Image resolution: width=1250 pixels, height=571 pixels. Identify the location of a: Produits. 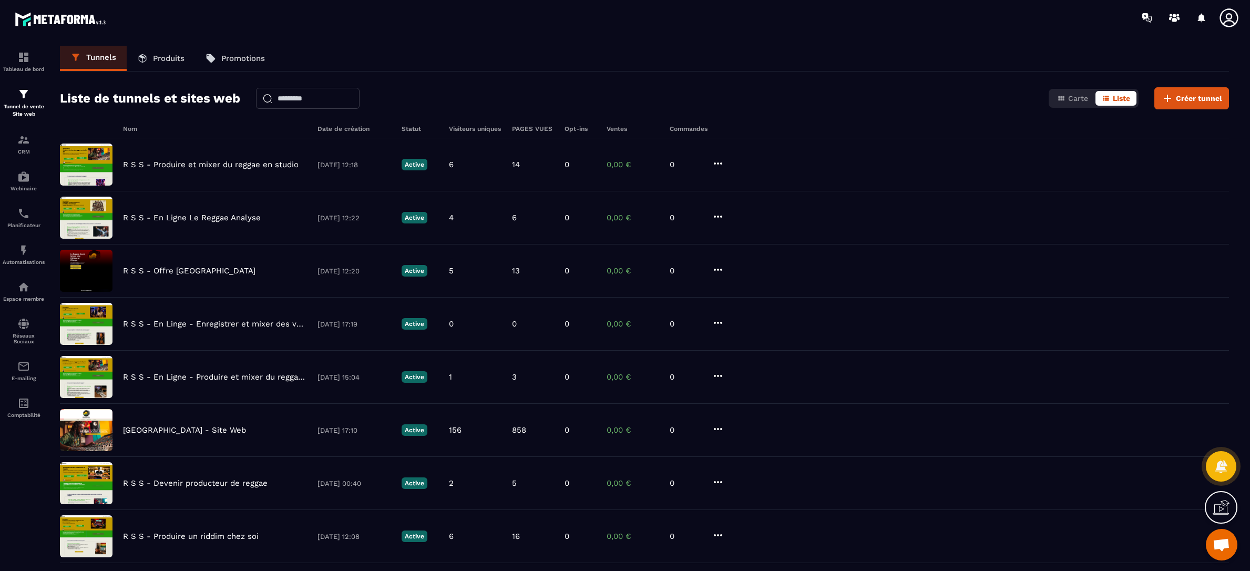
(161, 58).